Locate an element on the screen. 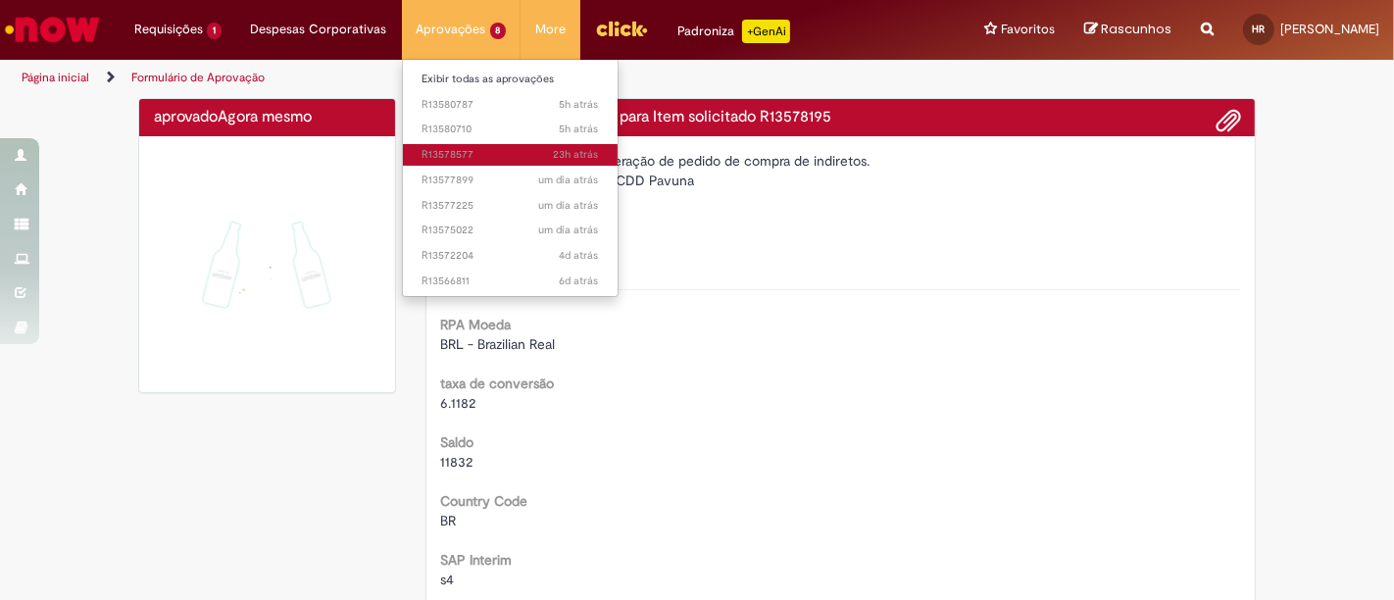 This screenshot has height=600, width=1394. div: Manutenção da Câmara Fria CDD Pavuna is located at coordinates (841, 180).